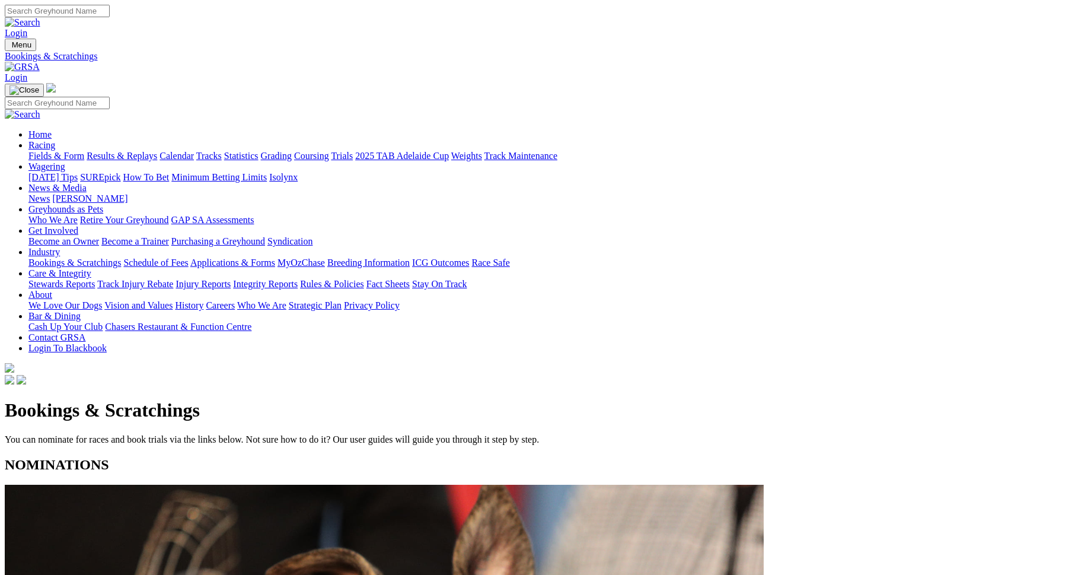 The image size is (1072, 575). I want to click on span: Menu, so click(21, 44).